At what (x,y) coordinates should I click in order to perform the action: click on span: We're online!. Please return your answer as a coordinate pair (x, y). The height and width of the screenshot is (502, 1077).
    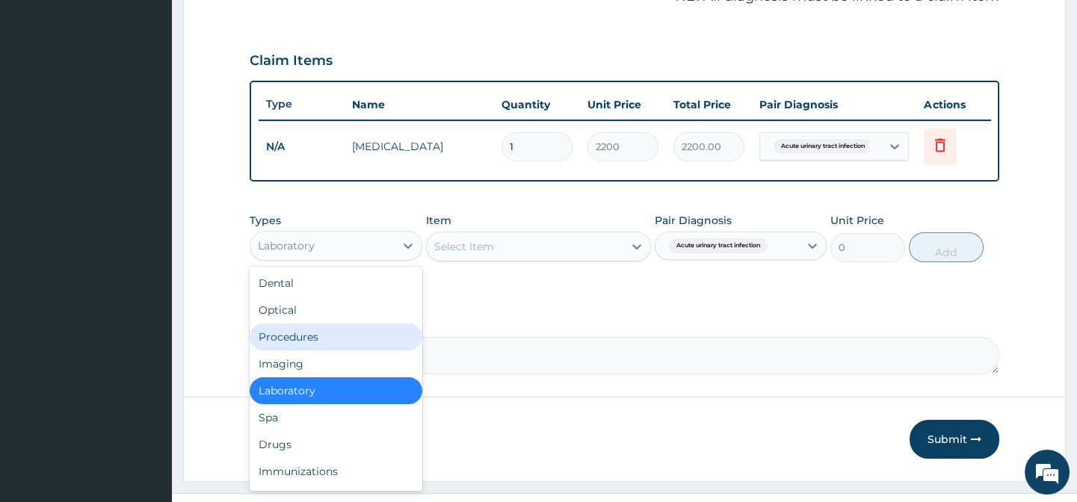
    Looking at the image, I should click on (147, 230).